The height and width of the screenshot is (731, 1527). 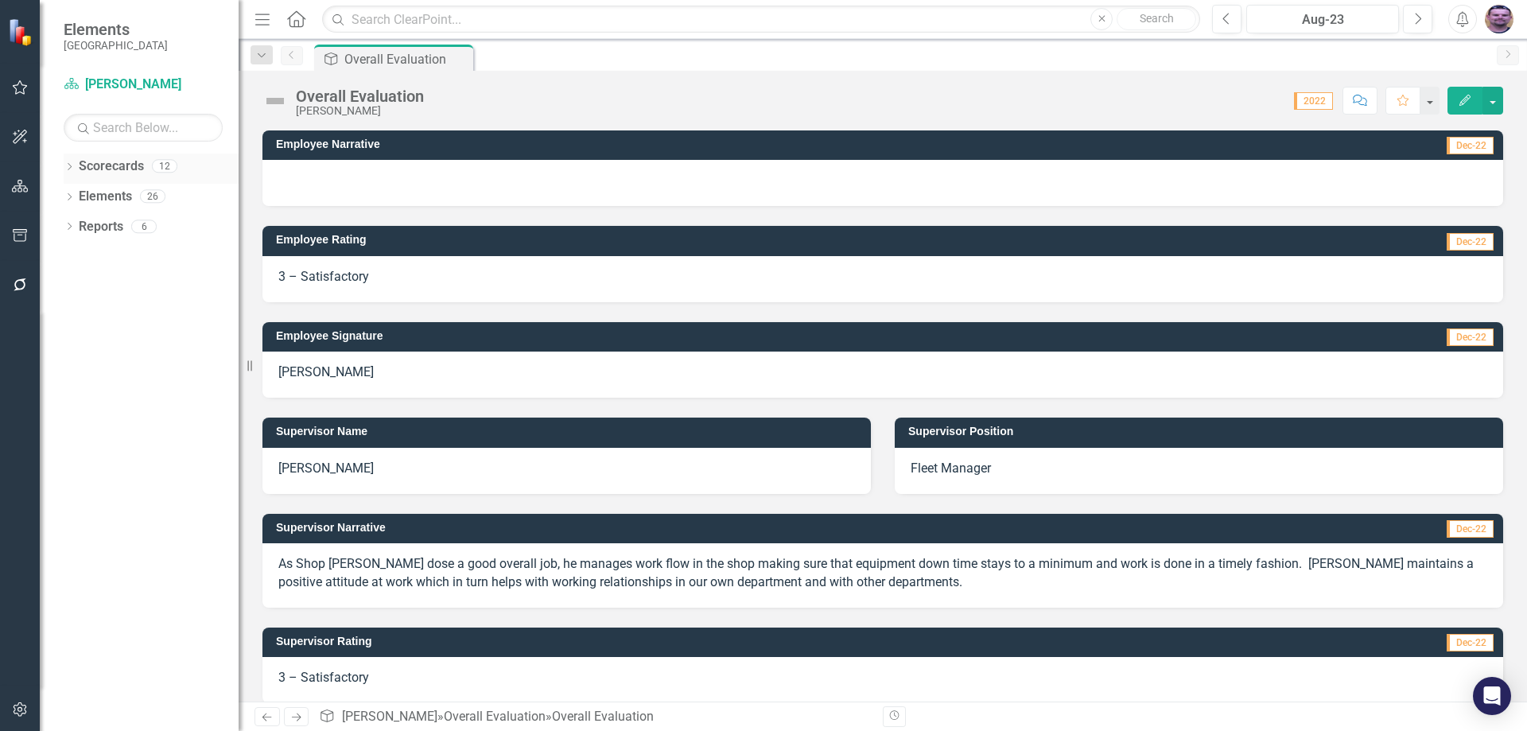 What do you see at coordinates (1157, 18) in the screenshot?
I see `span: Search` at bounding box center [1157, 18].